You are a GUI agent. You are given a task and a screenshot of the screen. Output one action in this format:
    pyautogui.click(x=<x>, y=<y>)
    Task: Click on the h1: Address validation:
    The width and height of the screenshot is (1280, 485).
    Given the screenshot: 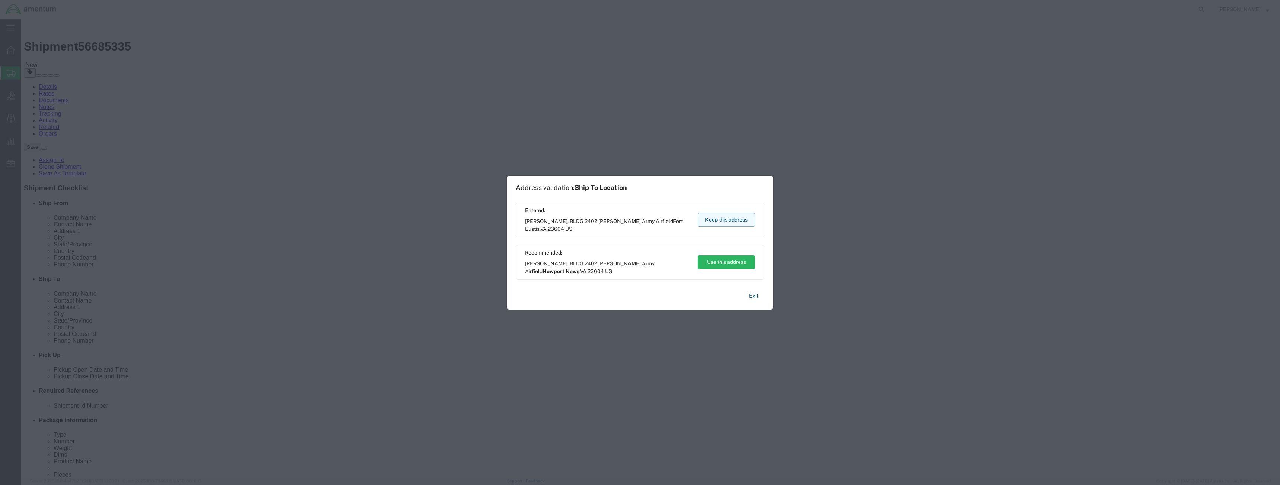 What is the action you would take?
    pyautogui.click(x=571, y=188)
    